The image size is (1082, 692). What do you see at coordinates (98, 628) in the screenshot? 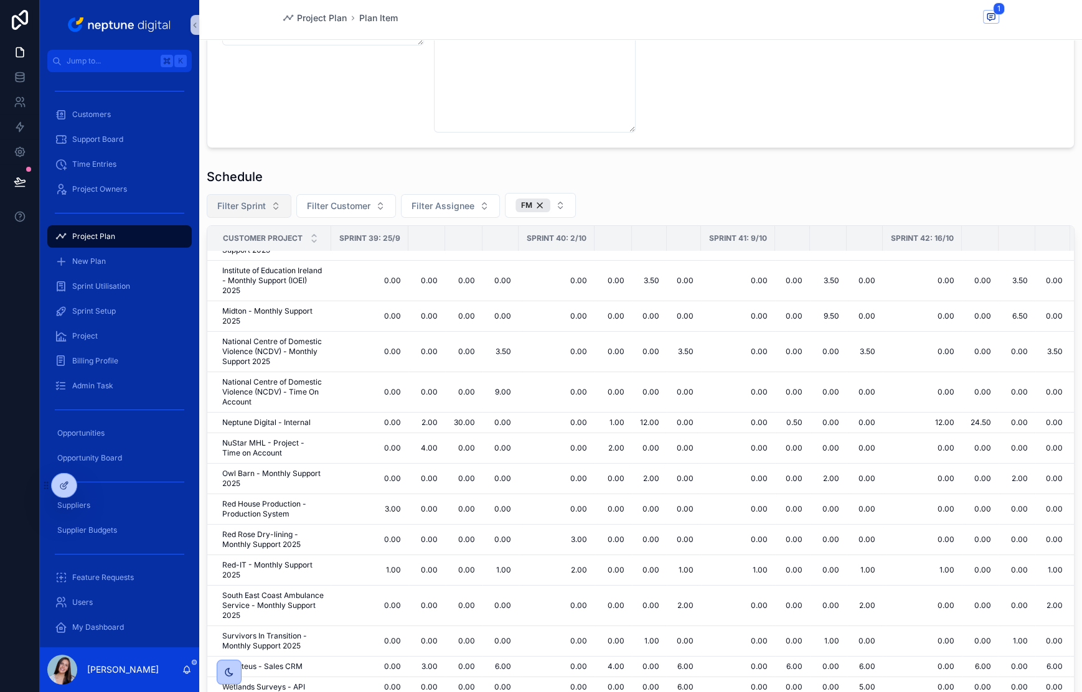
I see `span: My Dashboard` at bounding box center [98, 628].